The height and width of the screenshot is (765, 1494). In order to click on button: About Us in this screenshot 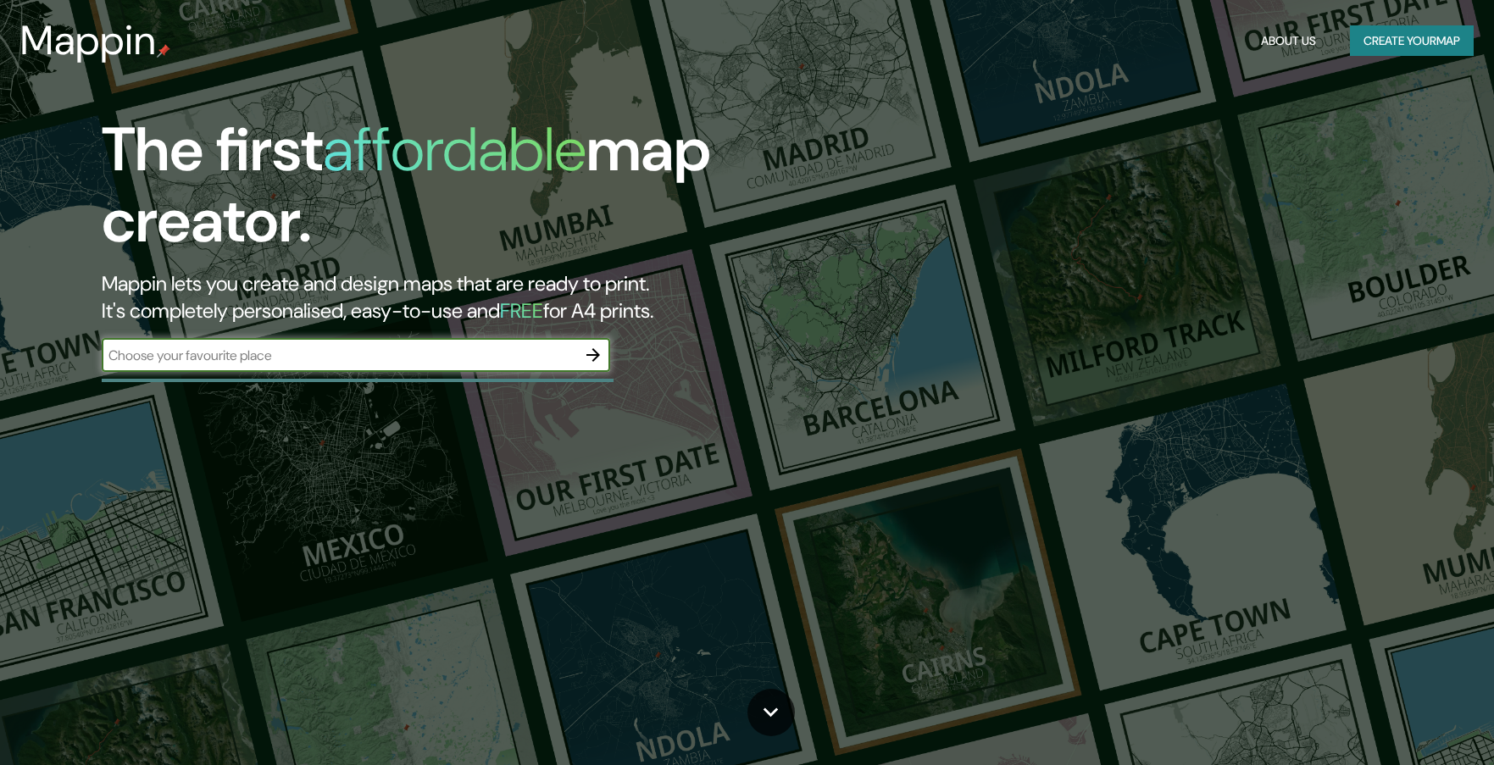, I will do `click(1288, 41)`.